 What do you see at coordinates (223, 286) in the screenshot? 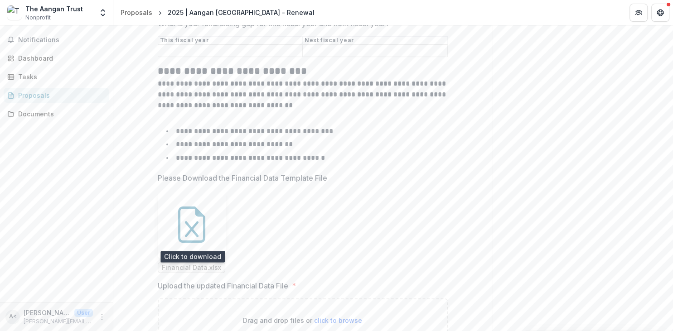
I see `p: Upload the updated Financial Data File` at bounding box center [223, 286].